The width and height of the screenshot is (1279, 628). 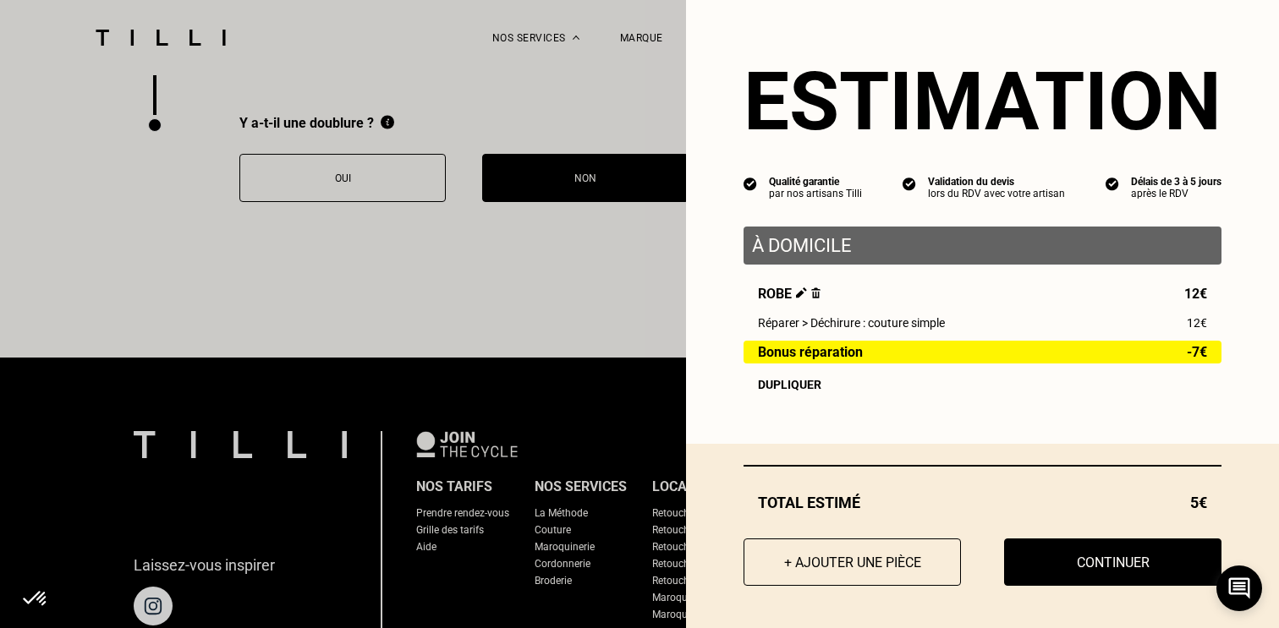 What do you see at coordinates (1198, 502) in the screenshot?
I see `span: 5€` at bounding box center [1198, 502].